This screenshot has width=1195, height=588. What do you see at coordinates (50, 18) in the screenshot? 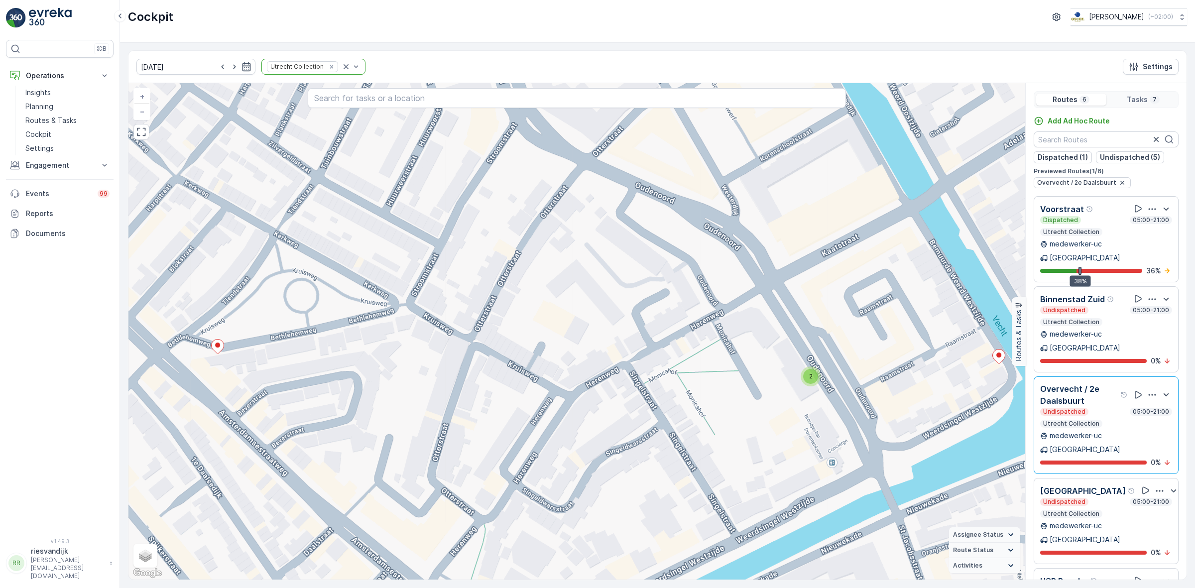
I see `img: logo_light-DOdMpM7g.png` at bounding box center [50, 18].